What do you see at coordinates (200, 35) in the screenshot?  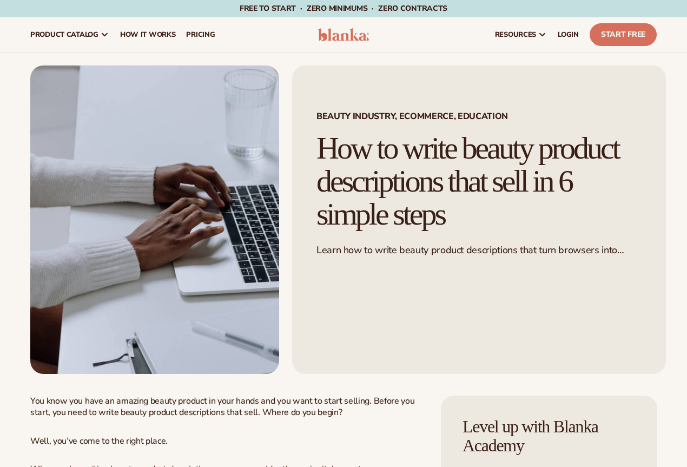 I see `a: pricing` at bounding box center [200, 35].